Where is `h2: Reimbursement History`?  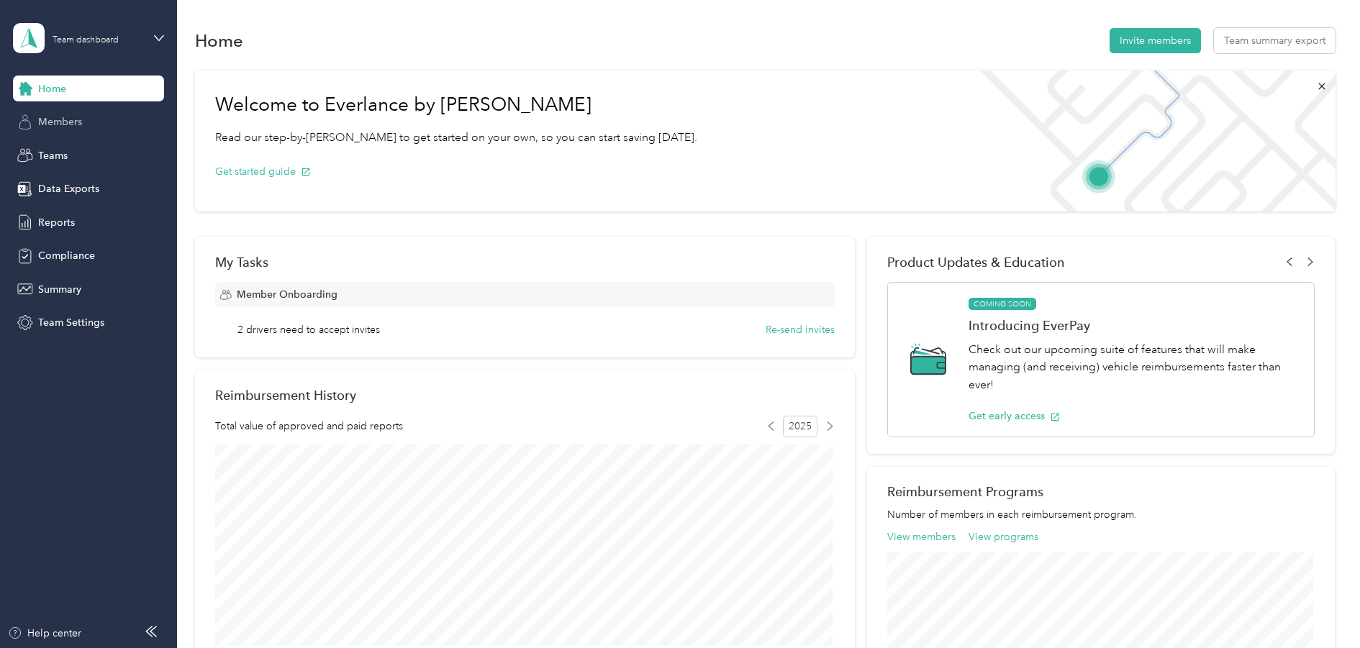 h2: Reimbursement History is located at coordinates (286, 395).